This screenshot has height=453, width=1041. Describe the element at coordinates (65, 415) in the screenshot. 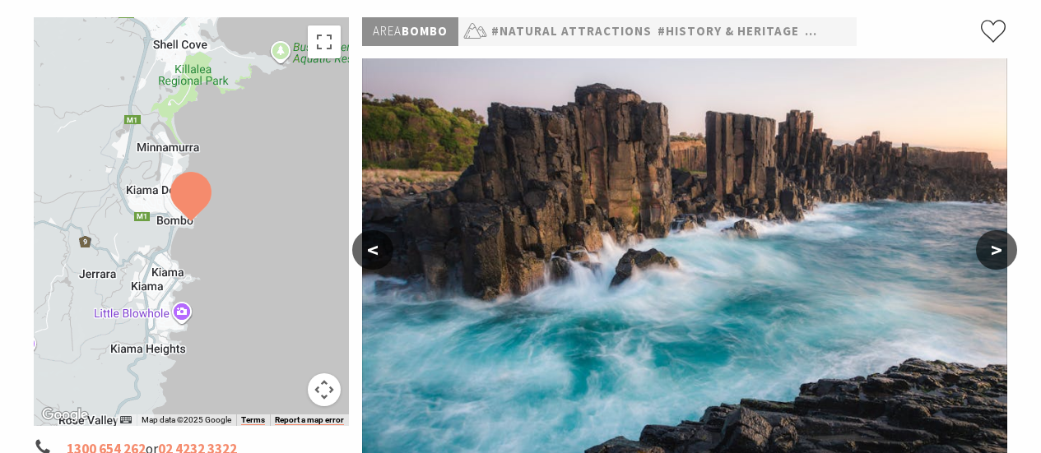

I see `a: Open this area in Google Maps (opens a new window)` at that location.